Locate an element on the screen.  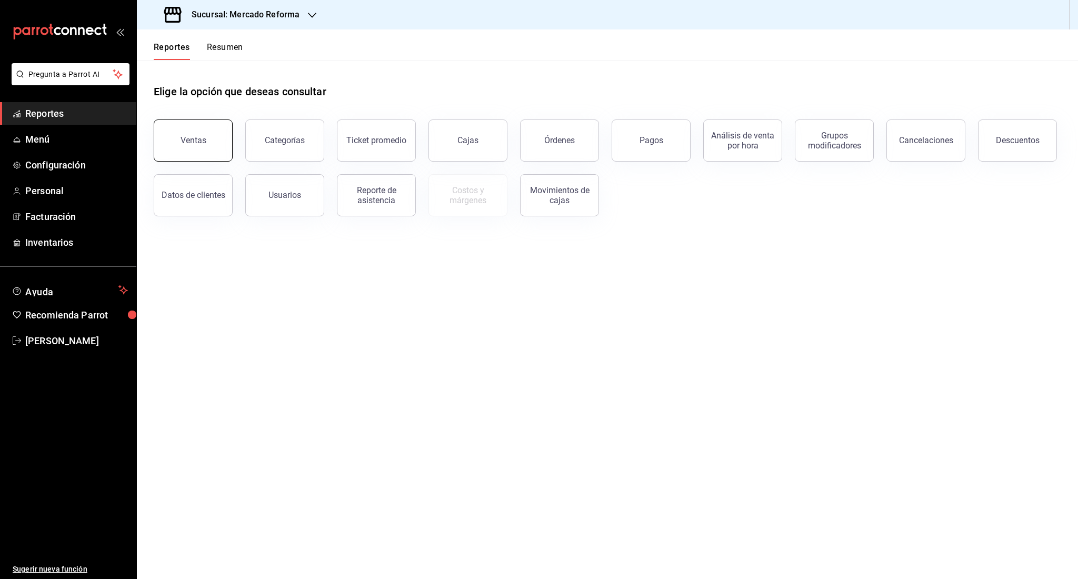
h3: Sucursal: Mercado Reforma is located at coordinates (241, 15).